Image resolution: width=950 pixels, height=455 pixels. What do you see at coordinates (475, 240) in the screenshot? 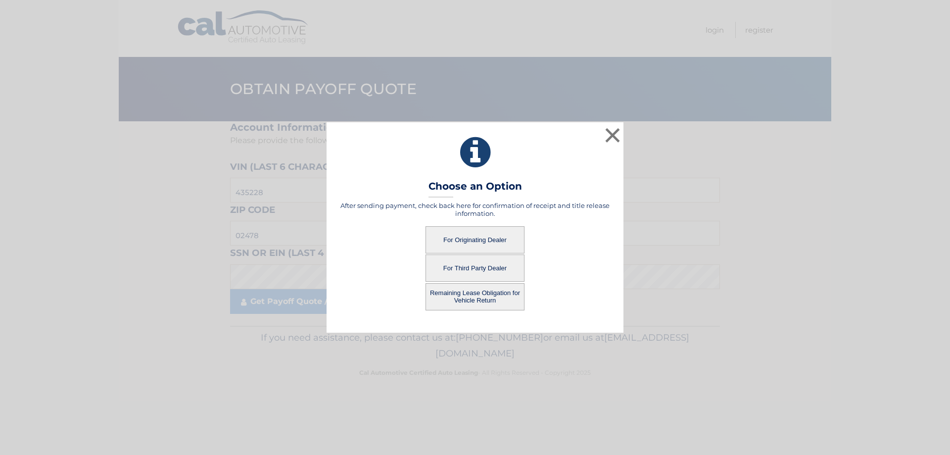
I see `button: For Originating Dealer` at bounding box center [475, 240].